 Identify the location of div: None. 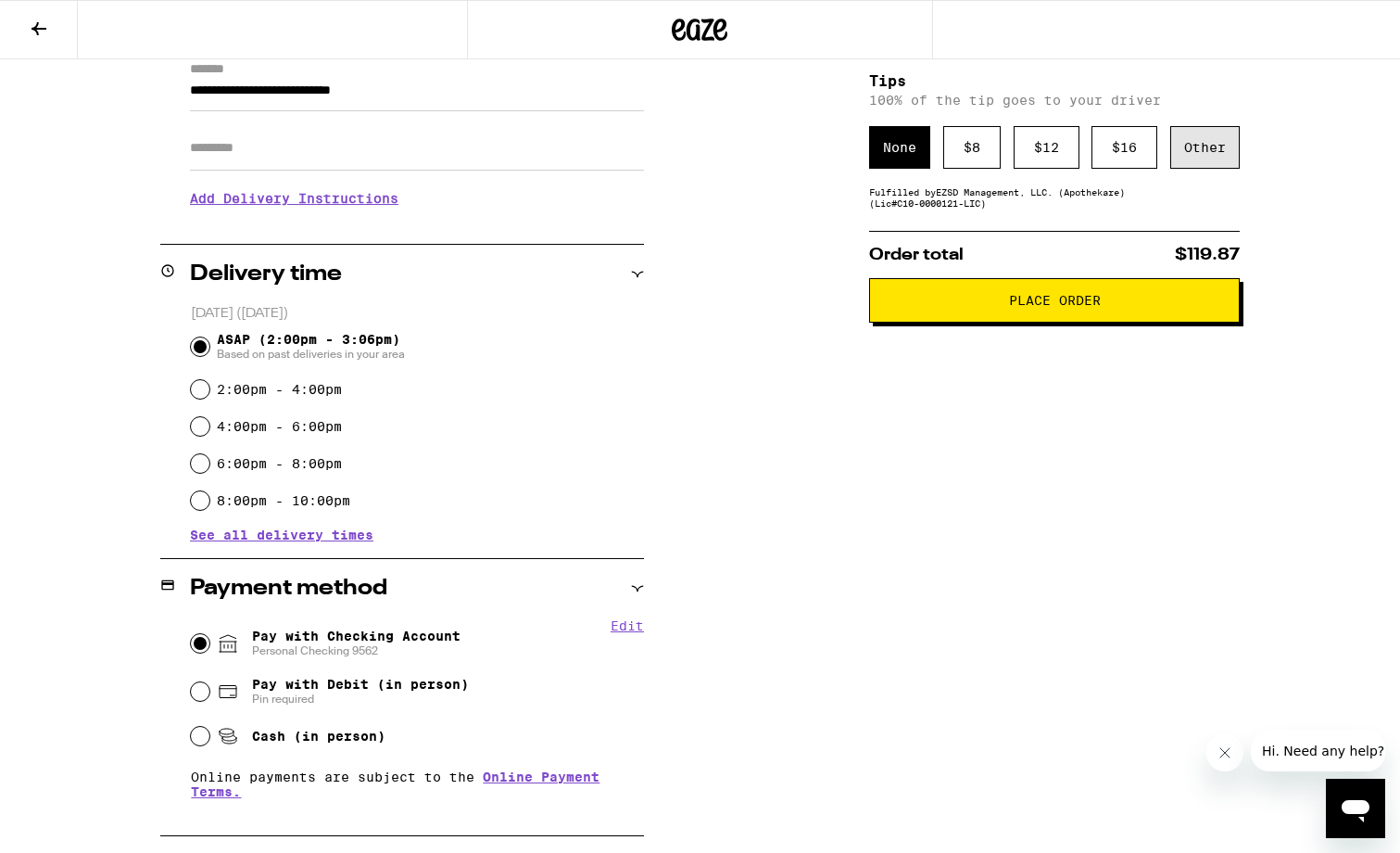
(900, 148).